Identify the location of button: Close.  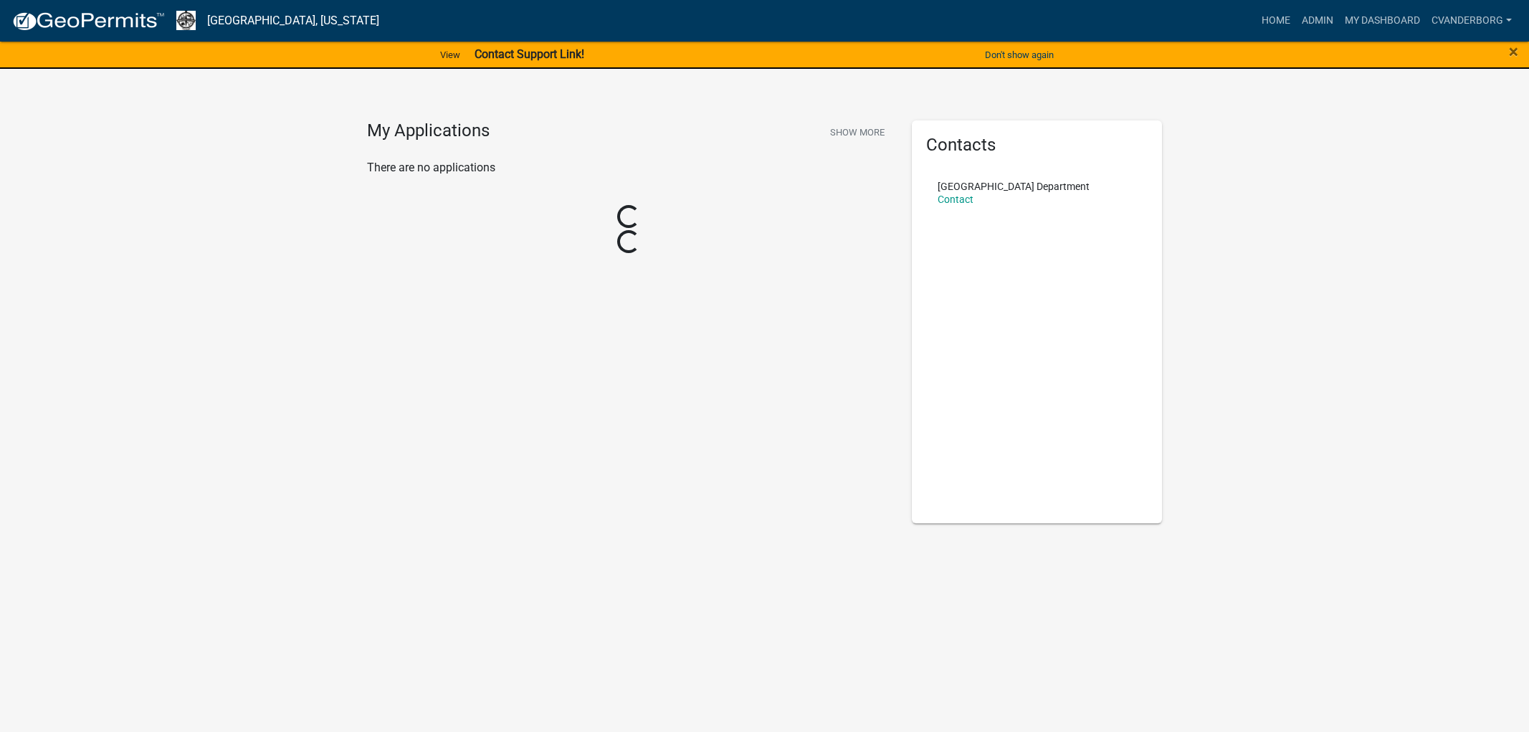
(1513, 52).